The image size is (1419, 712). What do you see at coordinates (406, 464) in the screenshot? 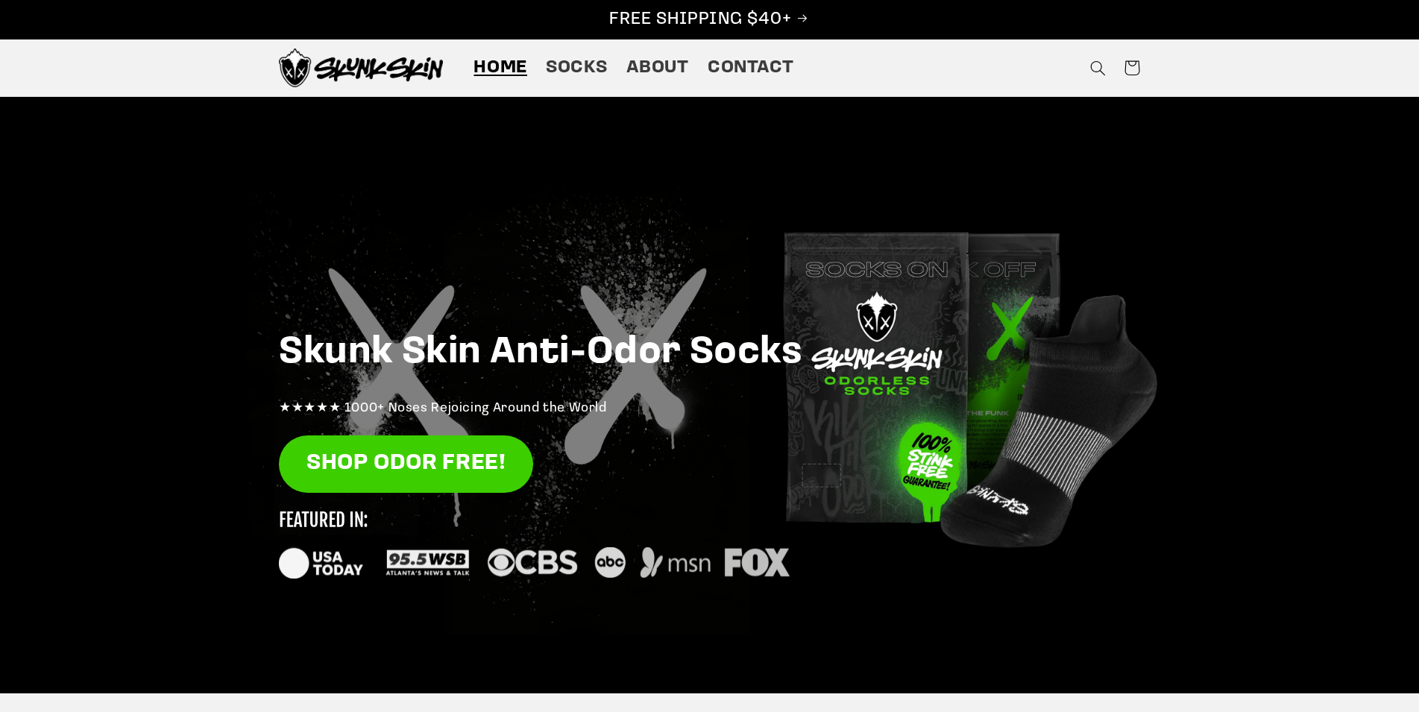
I see `a: SHOP ODOR FREE!` at bounding box center [406, 464].